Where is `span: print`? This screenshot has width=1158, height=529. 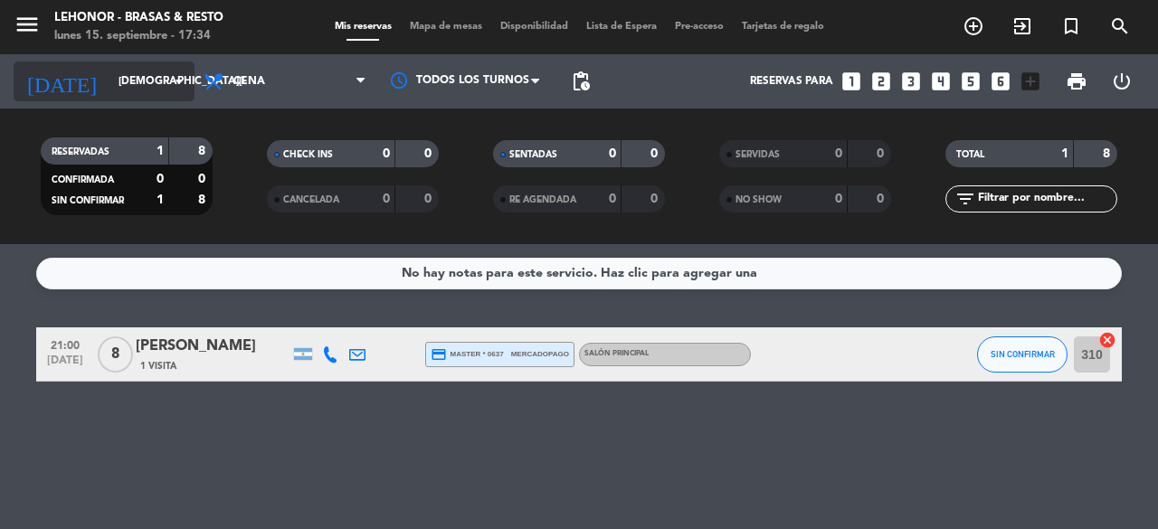
span: print is located at coordinates (1077, 81).